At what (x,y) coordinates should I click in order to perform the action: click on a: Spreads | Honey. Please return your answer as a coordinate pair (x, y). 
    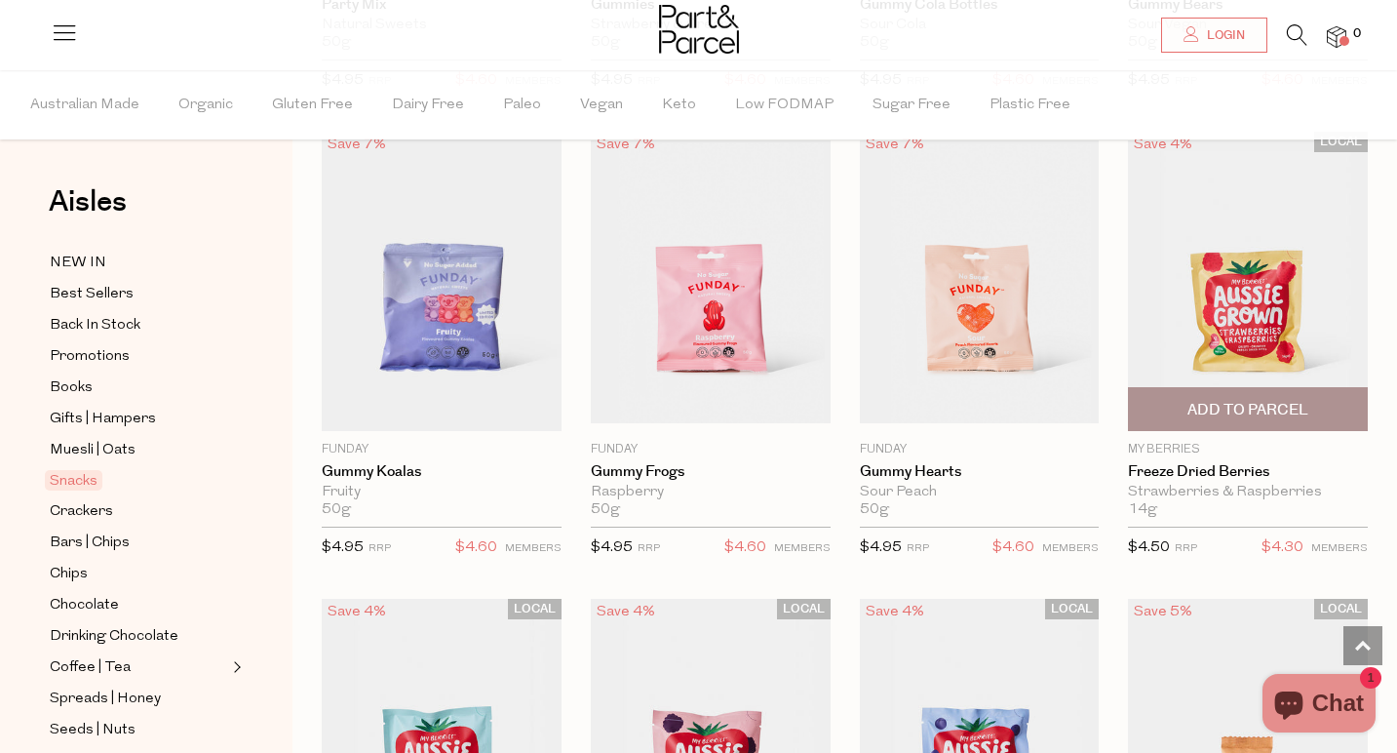
    Looking at the image, I should click on (138, 698).